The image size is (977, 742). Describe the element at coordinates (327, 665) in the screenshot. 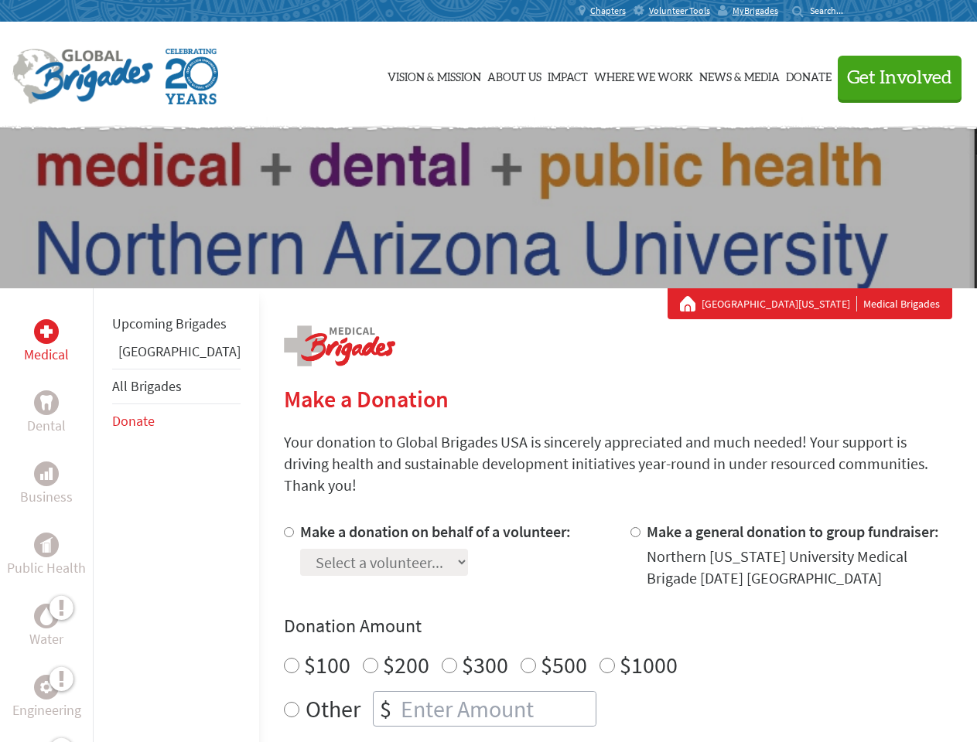

I see `label: $100` at that location.